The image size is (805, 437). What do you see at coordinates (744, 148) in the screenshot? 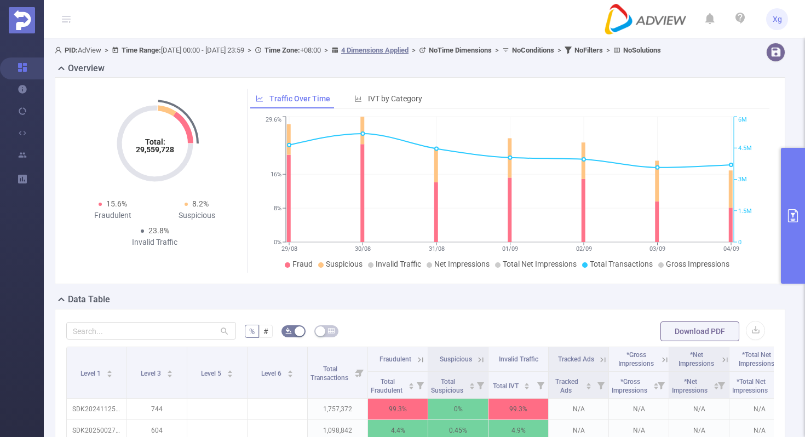
I see `tspan: 4.5M` at bounding box center [744, 148].